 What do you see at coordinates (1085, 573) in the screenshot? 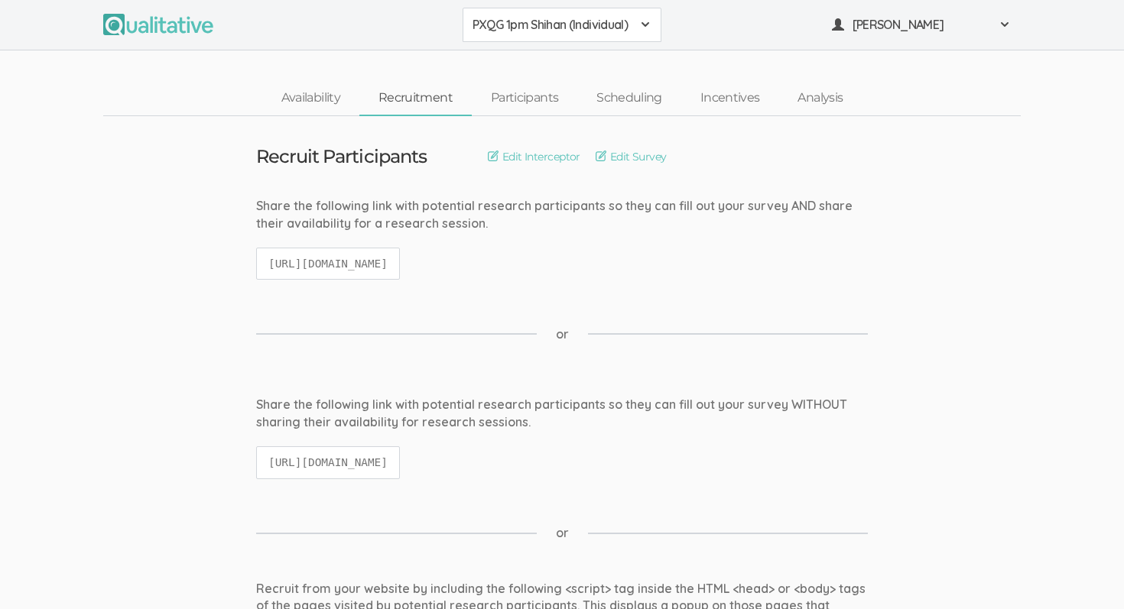
I see `div: Chat Widget` at bounding box center [1085, 573].